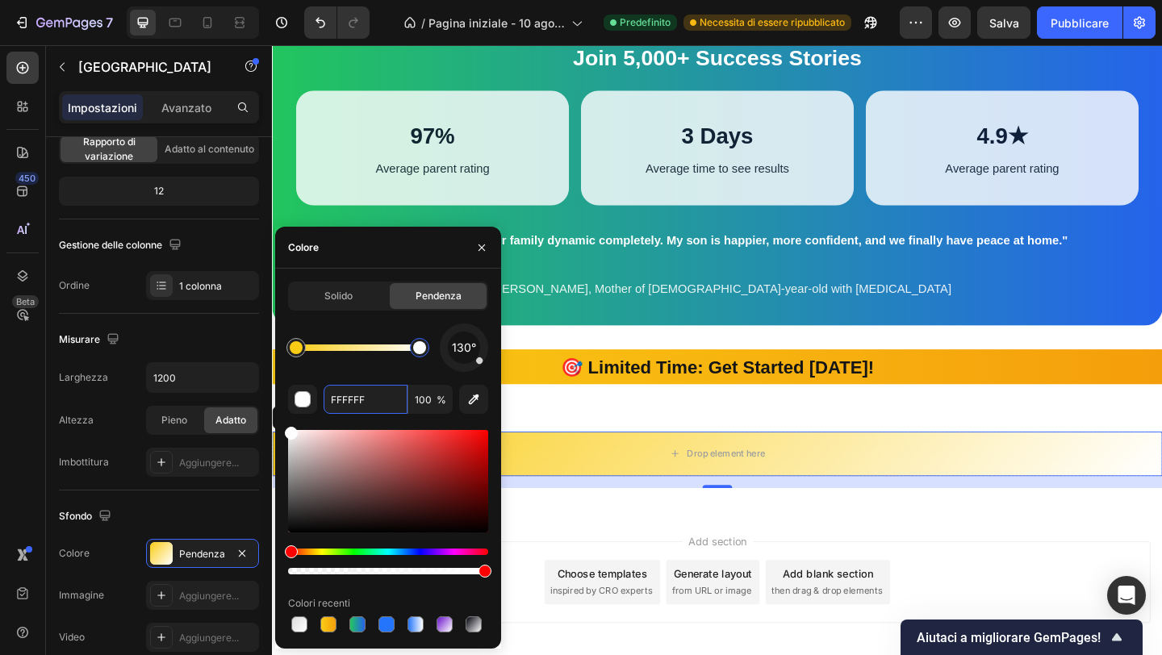  Describe the element at coordinates (603, 594) in the screenshot. I see `span: then drag & drop elements` at that location.